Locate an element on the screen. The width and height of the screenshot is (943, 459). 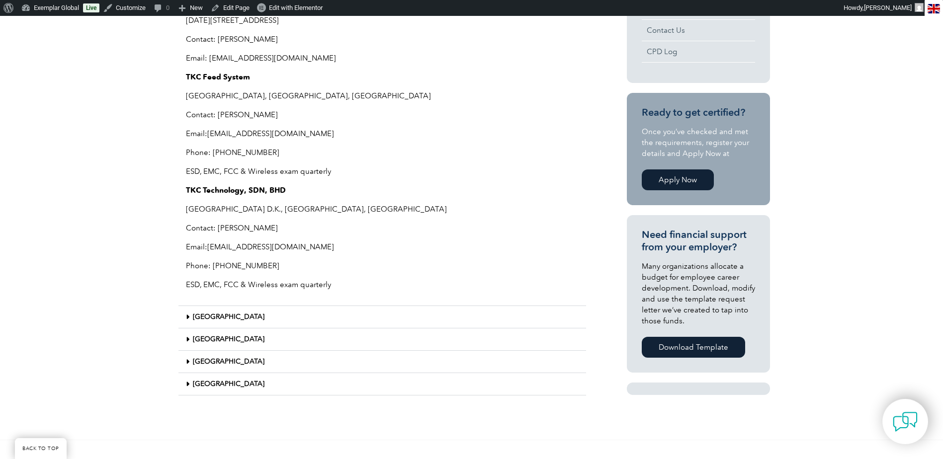
h3: Need financial support from your employer? is located at coordinates (698, 241).